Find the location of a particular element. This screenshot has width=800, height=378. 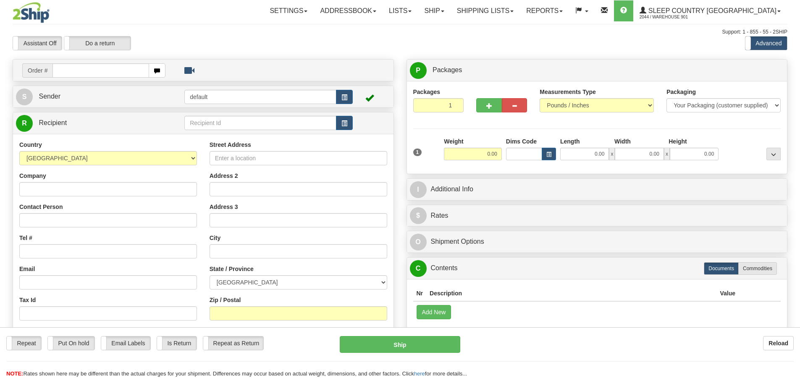

a: Settings is located at coordinates (289, 11).